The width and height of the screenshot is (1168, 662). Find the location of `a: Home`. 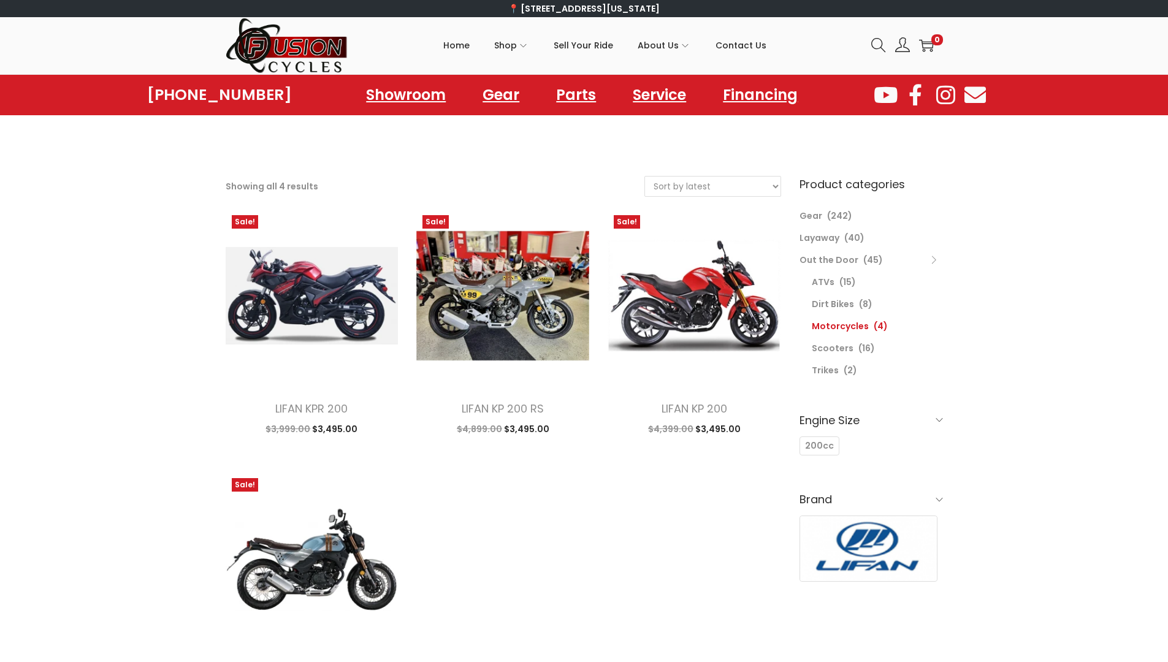

a: Home is located at coordinates (456, 45).